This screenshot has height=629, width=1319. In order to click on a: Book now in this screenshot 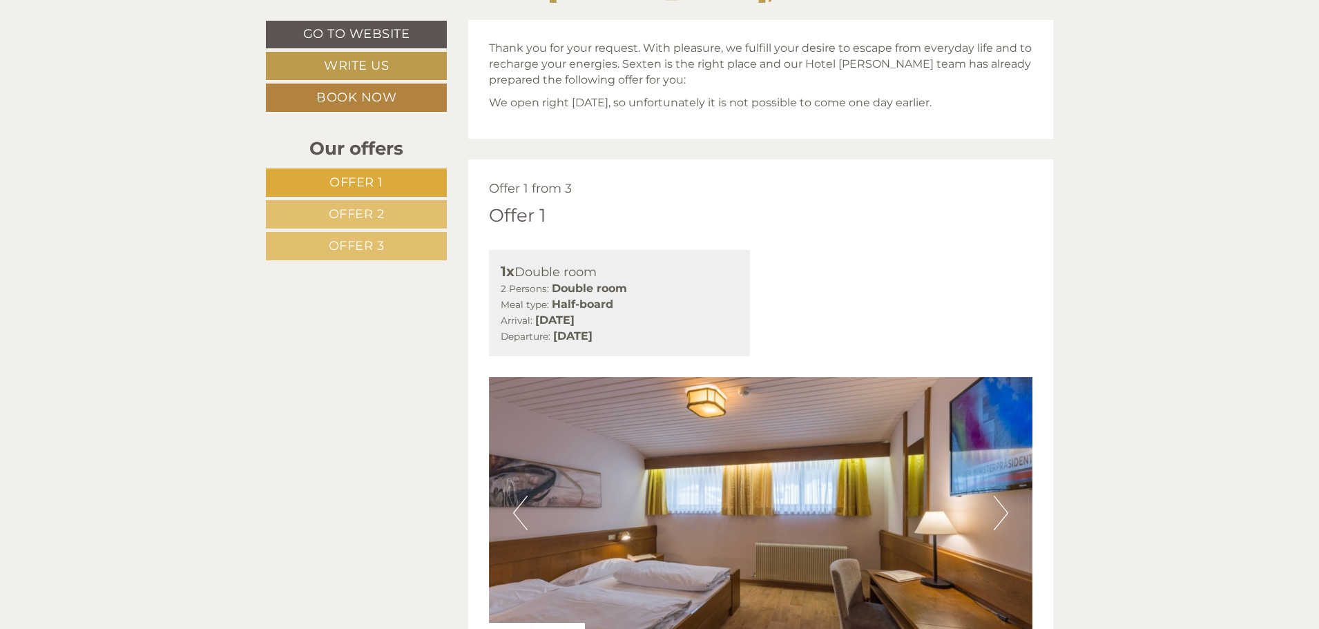, I will do `click(356, 97)`.